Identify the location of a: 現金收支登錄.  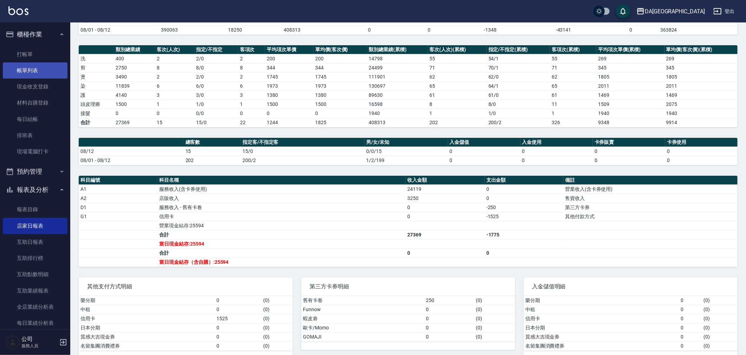
(35, 87).